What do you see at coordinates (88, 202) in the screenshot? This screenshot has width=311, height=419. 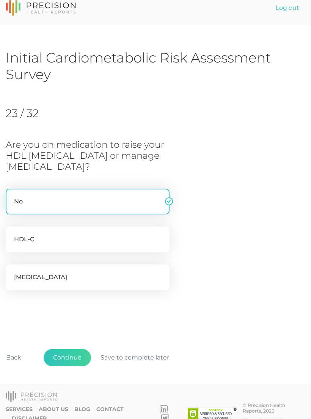 I see `label: No` at bounding box center [88, 202].